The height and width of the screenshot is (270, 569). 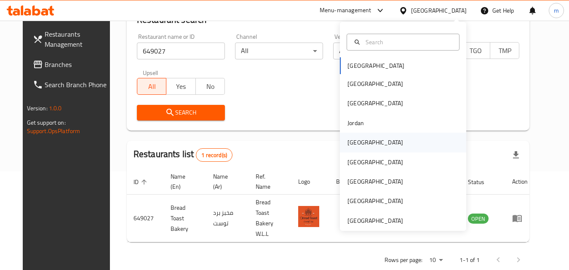 I want to click on div: Menu-management, so click(x=345, y=11).